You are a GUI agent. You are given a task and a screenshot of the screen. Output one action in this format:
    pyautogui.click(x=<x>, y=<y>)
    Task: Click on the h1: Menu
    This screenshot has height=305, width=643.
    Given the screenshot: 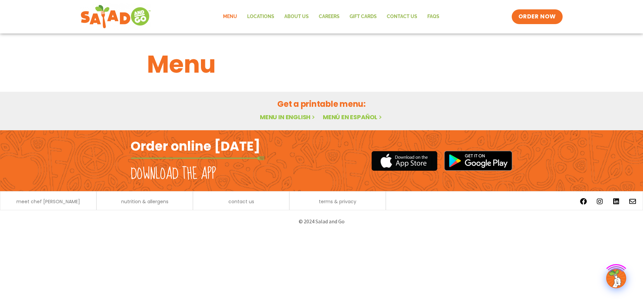 What is the action you would take?
    pyautogui.click(x=321, y=64)
    